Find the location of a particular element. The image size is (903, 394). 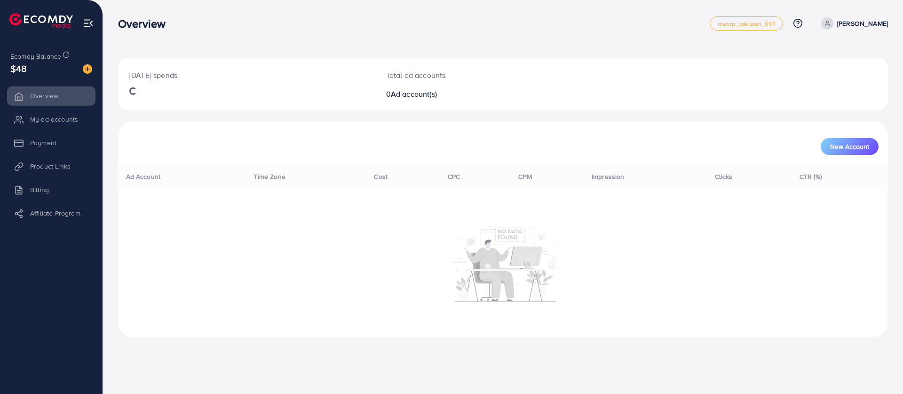

button: New Account is located at coordinates (849, 147).